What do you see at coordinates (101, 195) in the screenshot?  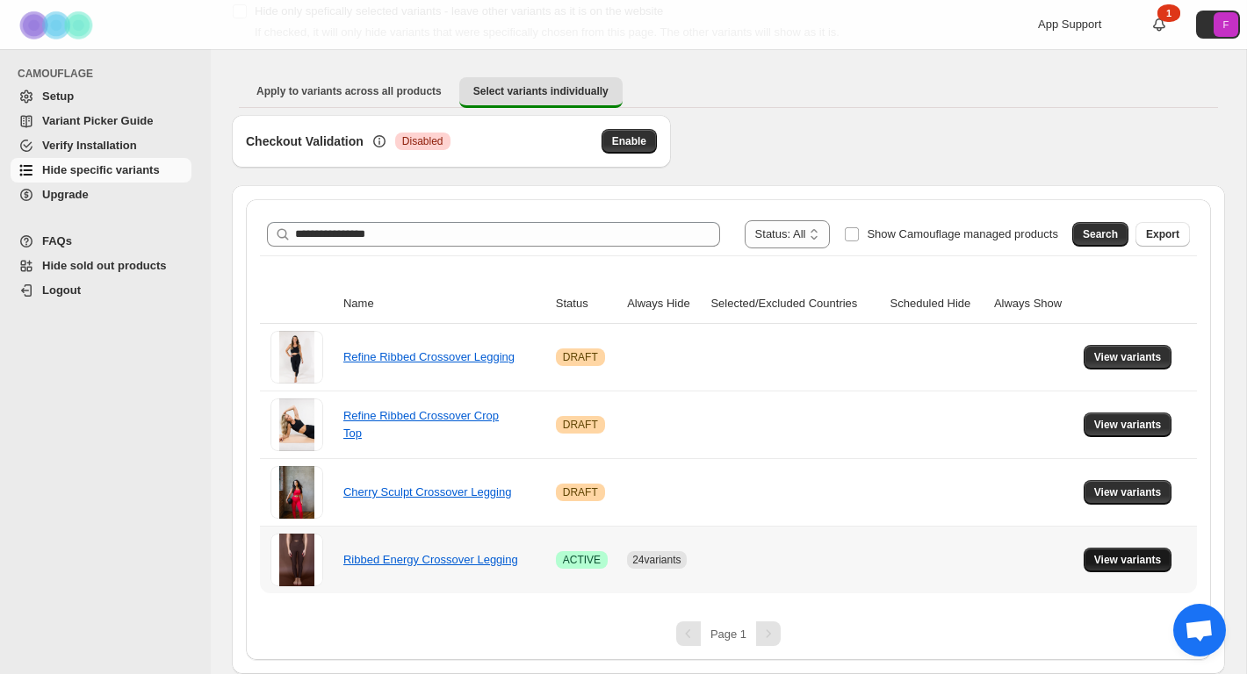 I see `a: Upgrade` at bounding box center [101, 195].